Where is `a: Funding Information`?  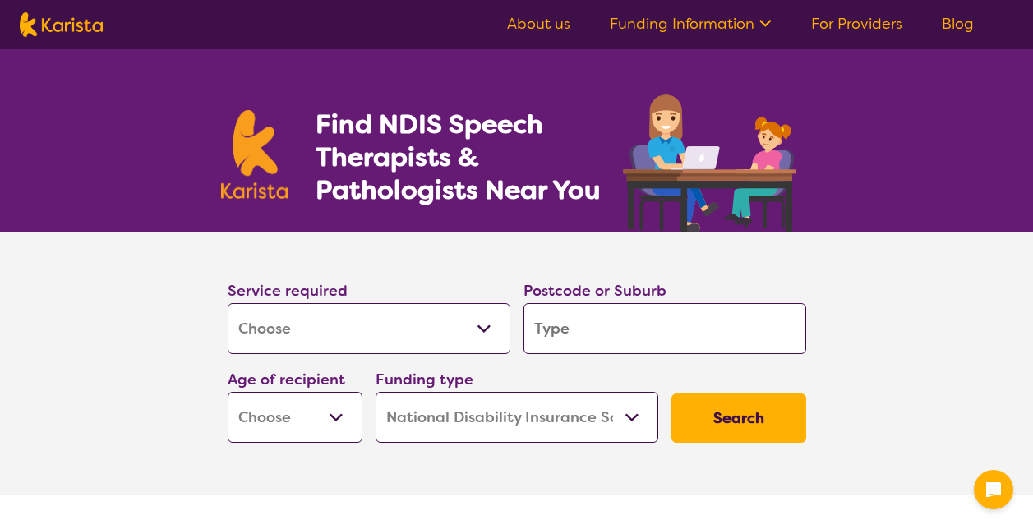 a: Funding Information is located at coordinates (690, 24).